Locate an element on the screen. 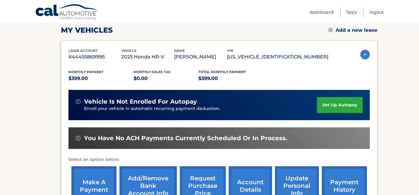 This screenshot has width=419, height=195. a: set up autopay is located at coordinates (340, 105).